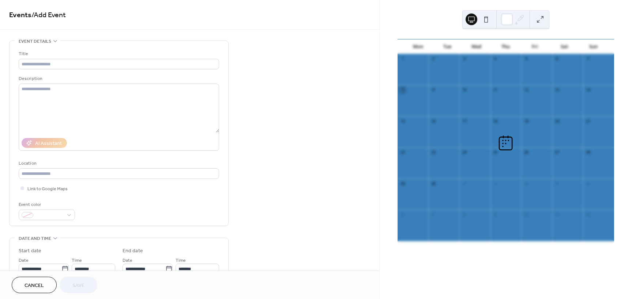 Image resolution: width=632 pixels, height=299 pixels. I want to click on div: 27, so click(557, 152).